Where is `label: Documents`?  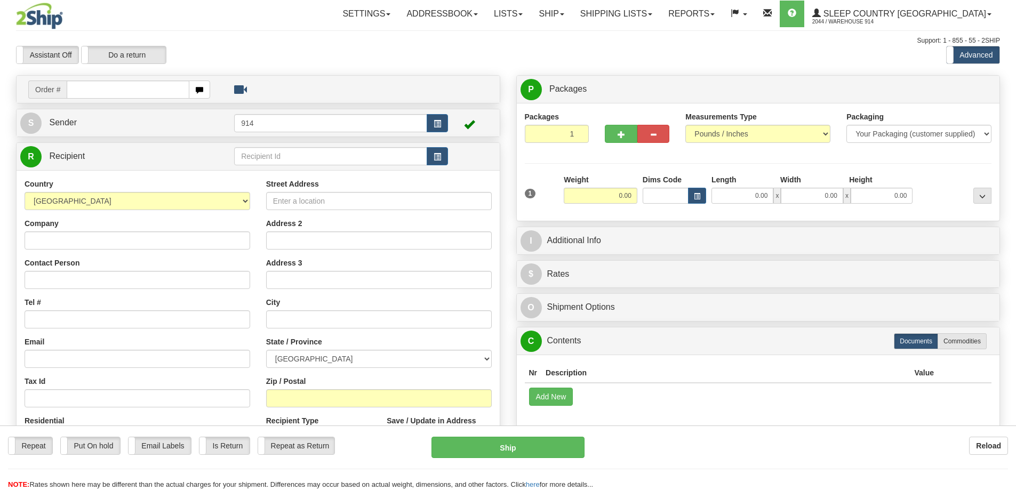
label: Documents is located at coordinates (916, 341).